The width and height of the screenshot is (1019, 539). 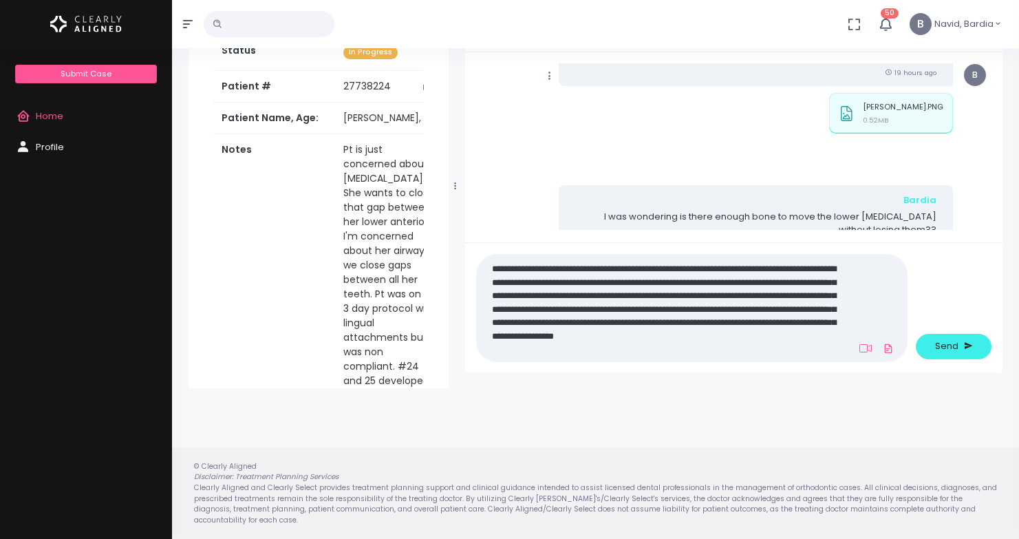 What do you see at coordinates (733, 147) in the screenshot?
I see `div: scrollable content` at bounding box center [733, 147].